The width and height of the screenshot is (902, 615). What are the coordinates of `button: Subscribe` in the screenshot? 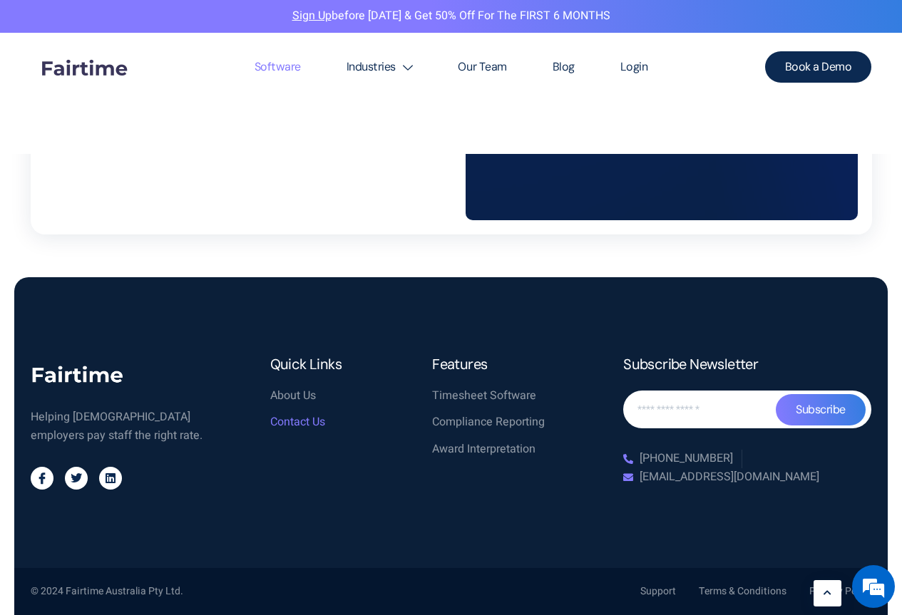 It's located at (821, 410).